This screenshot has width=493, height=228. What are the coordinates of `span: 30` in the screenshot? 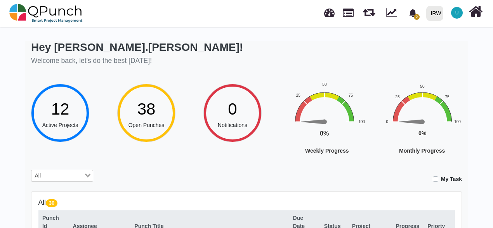 It's located at (52, 203).